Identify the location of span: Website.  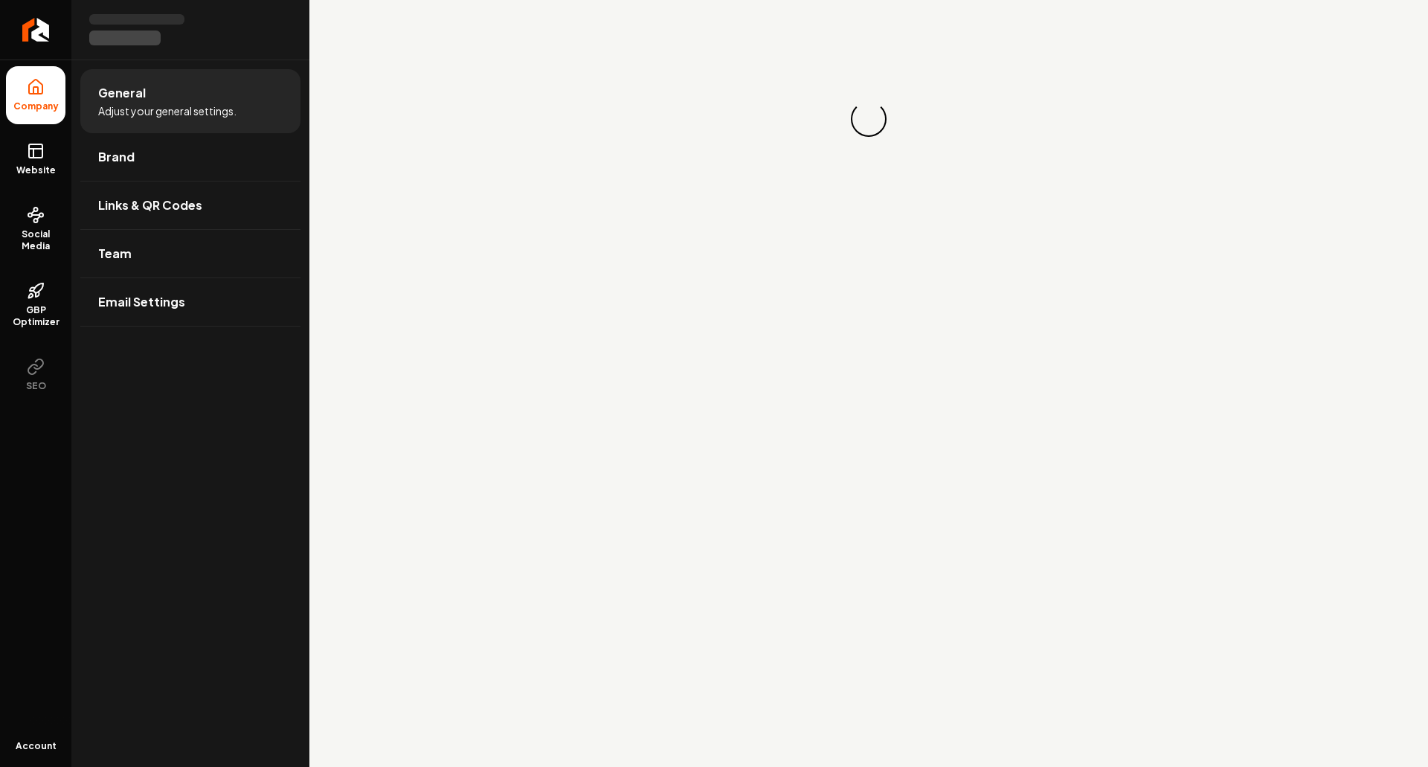
(36, 170).